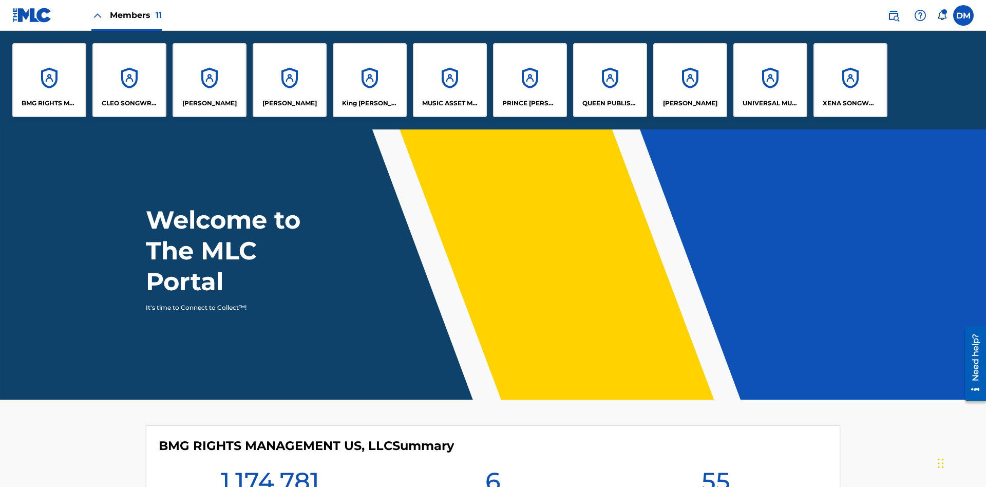 This screenshot has height=487, width=986. What do you see at coordinates (129, 80) in the screenshot?
I see `a: AccountsCLEO SONGWRITER` at bounding box center [129, 80].